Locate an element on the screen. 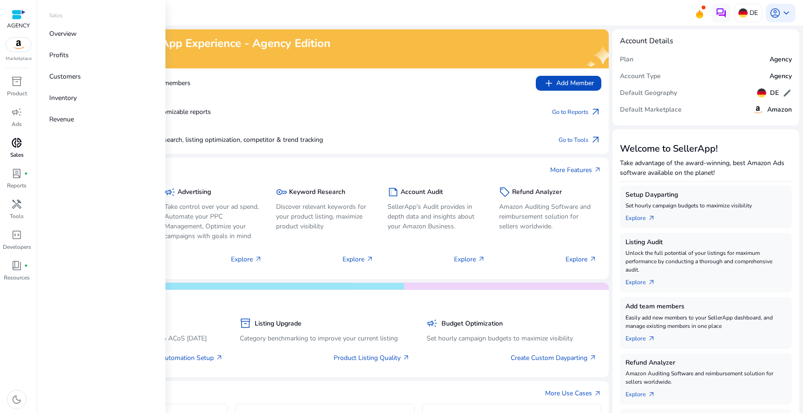 The width and height of the screenshot is (803, 413). h4: Thank you for logging back! is located at coordinates (191, 56).